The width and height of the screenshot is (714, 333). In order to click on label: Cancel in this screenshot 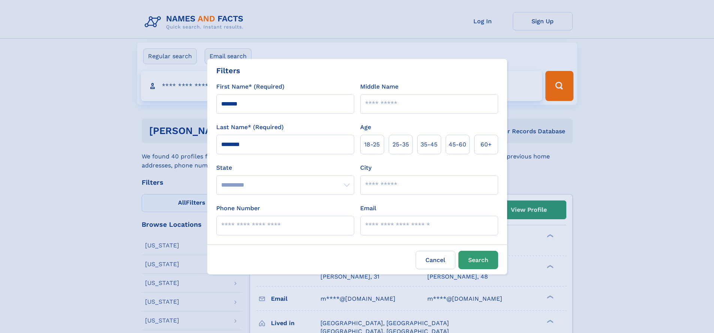, I will do `click(436, 259)`.